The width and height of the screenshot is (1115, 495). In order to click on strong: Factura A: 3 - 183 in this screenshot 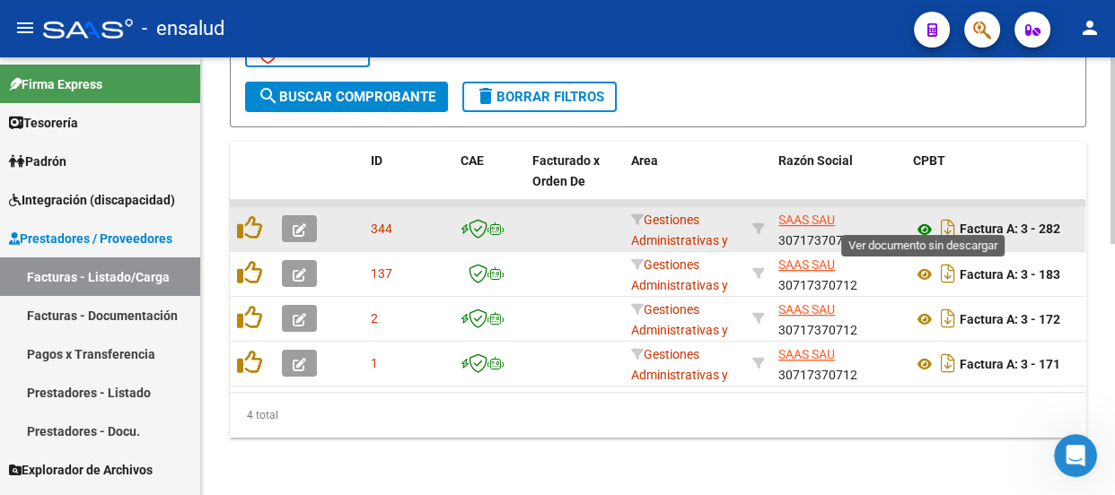, I will do `click(1010, 275)`.